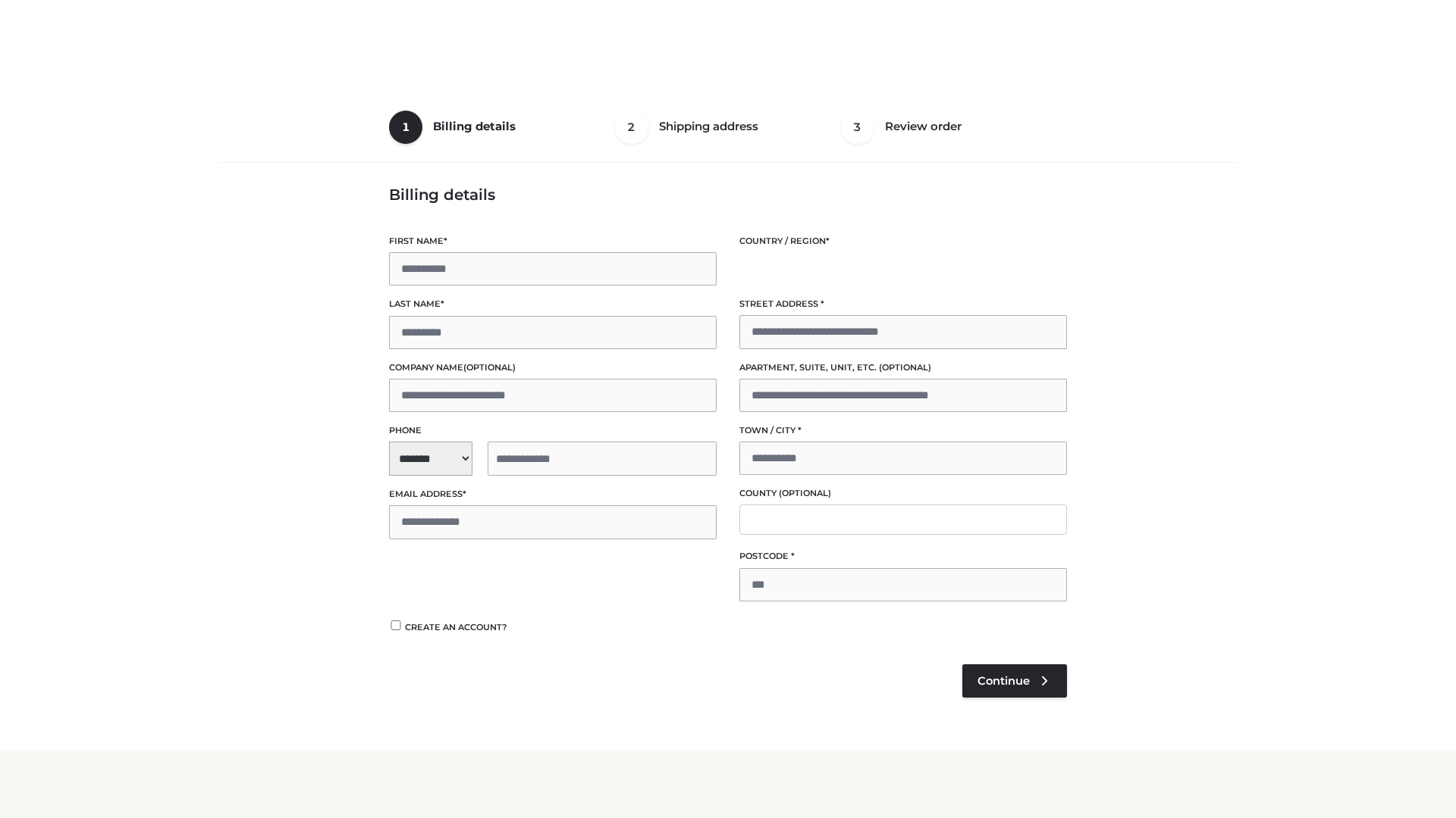  Describe the element at coordinates (1003, 682) in the screenshot. I see `span: Continue` at that location.